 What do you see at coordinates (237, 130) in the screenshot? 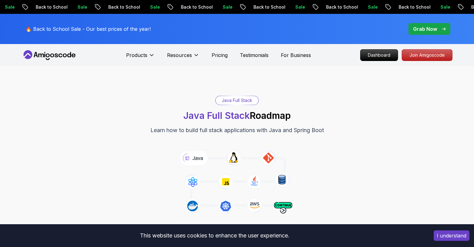
I see `p: Learn how to build full stack applications with Java and Spring Boot` at bounding box center [237, 130].